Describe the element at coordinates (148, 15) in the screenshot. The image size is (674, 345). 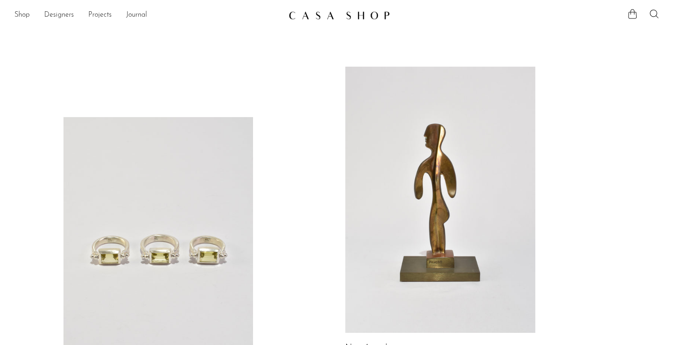
I see `ul: NEW HEADER MENU` at that location.